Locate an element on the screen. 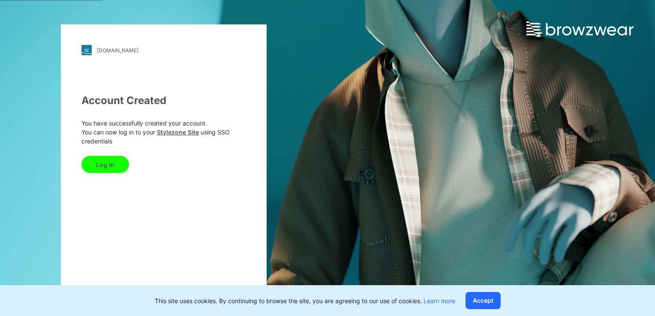  div: Account Created is located at coordinates (164, 101).